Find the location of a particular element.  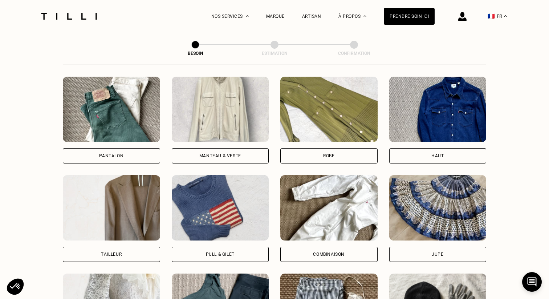

img: Menu déroulant à propos is located at coordinates (365, 16).